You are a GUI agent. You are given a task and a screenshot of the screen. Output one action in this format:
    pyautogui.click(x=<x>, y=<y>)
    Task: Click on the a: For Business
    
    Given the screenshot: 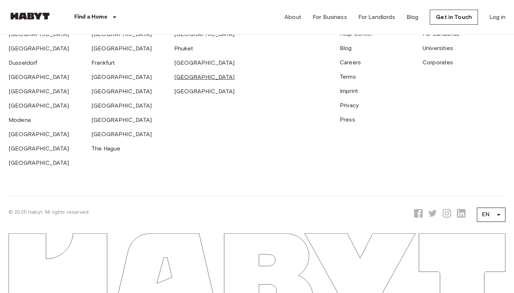 What is the action you would take?
    pyautogui.click(x=330, y=17)
    